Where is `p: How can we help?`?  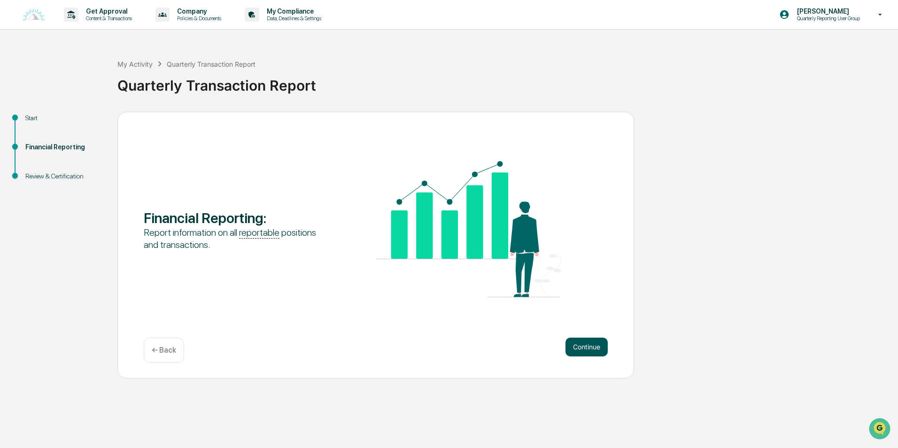
p: How can we help? is located at coordinates (90, 27).